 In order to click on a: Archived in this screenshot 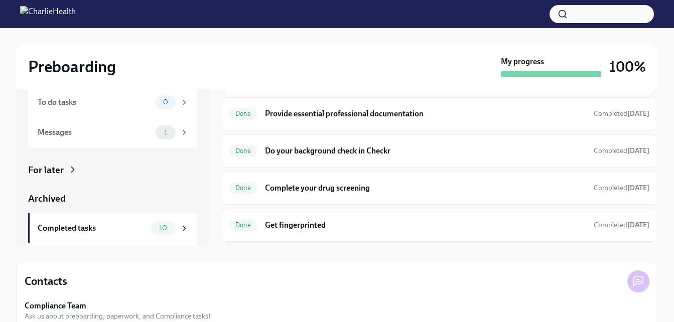, I will do `click(112, 199)`.